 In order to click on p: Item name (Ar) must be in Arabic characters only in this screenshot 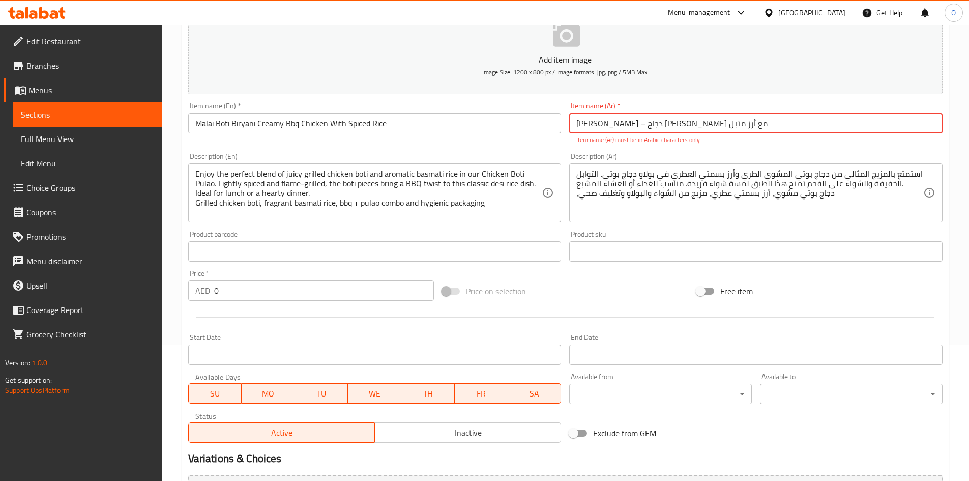, I will do `click(756, 140)`.